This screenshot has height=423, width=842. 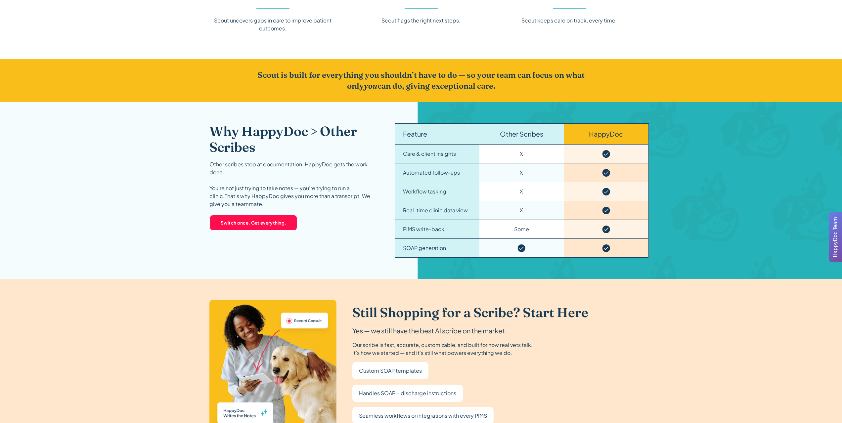 I want to click on em: you, so click(x=371, y=86).